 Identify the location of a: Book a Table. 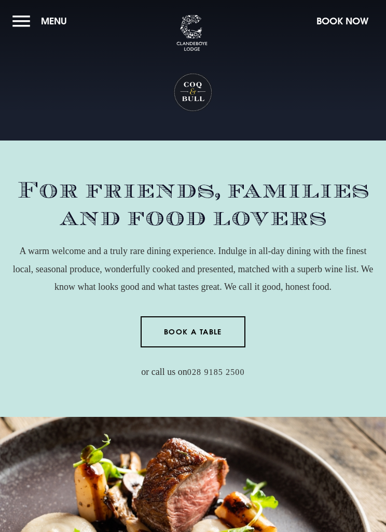
(193, 332).